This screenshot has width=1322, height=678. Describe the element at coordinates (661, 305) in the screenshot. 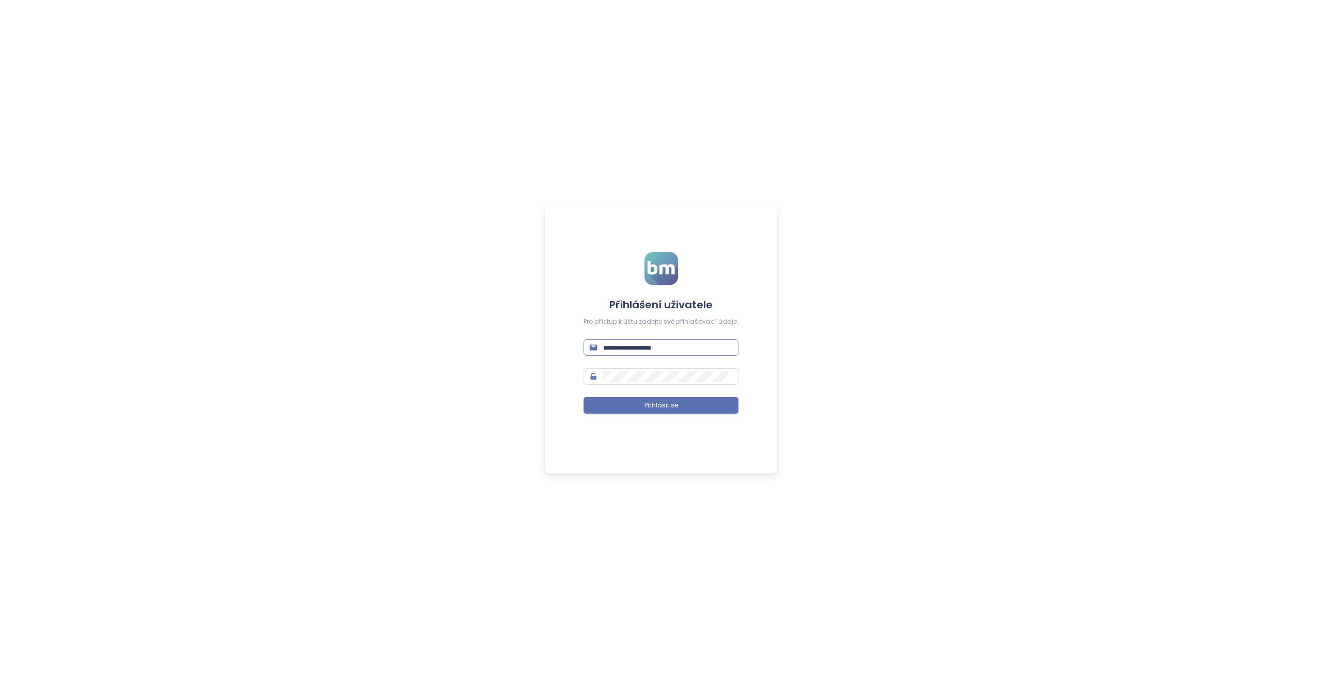

I see `h4: Přihlášení uživatele` at that location.